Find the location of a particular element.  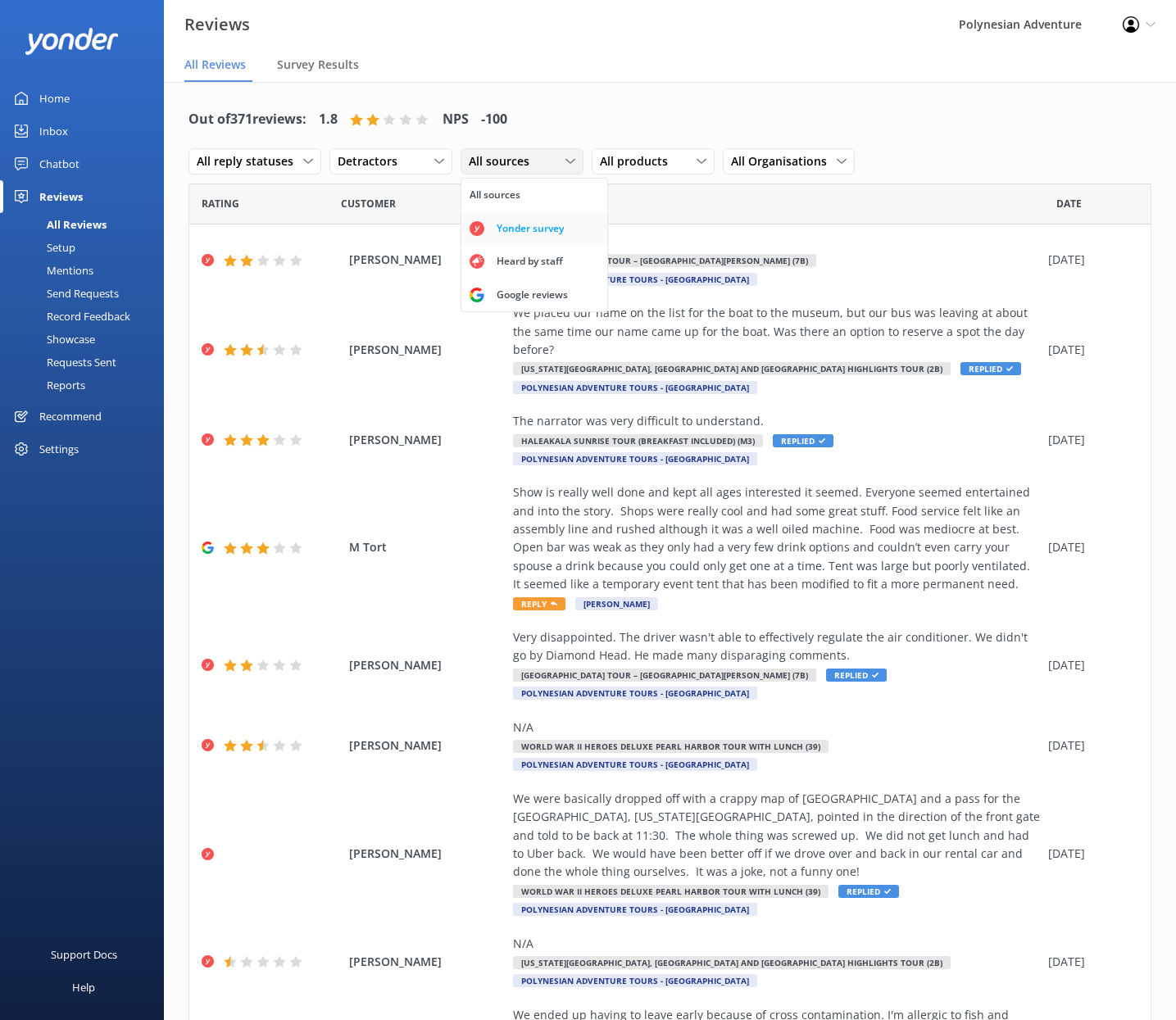

div: Very disappointed. The driver wasn't able to effectively regulate the air conditioner. We didn't ... is located at coordinates (776, 646).